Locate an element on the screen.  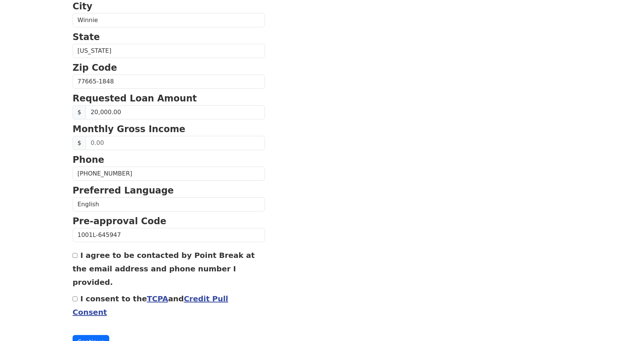
strong: Preferred Language is located at coordinates (123, 190).